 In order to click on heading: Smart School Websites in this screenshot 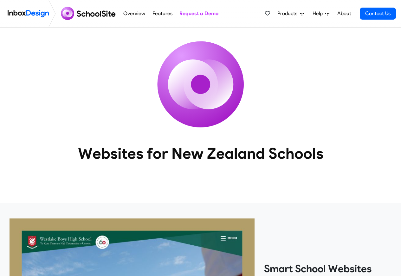, I will do `click(327, 269)`.